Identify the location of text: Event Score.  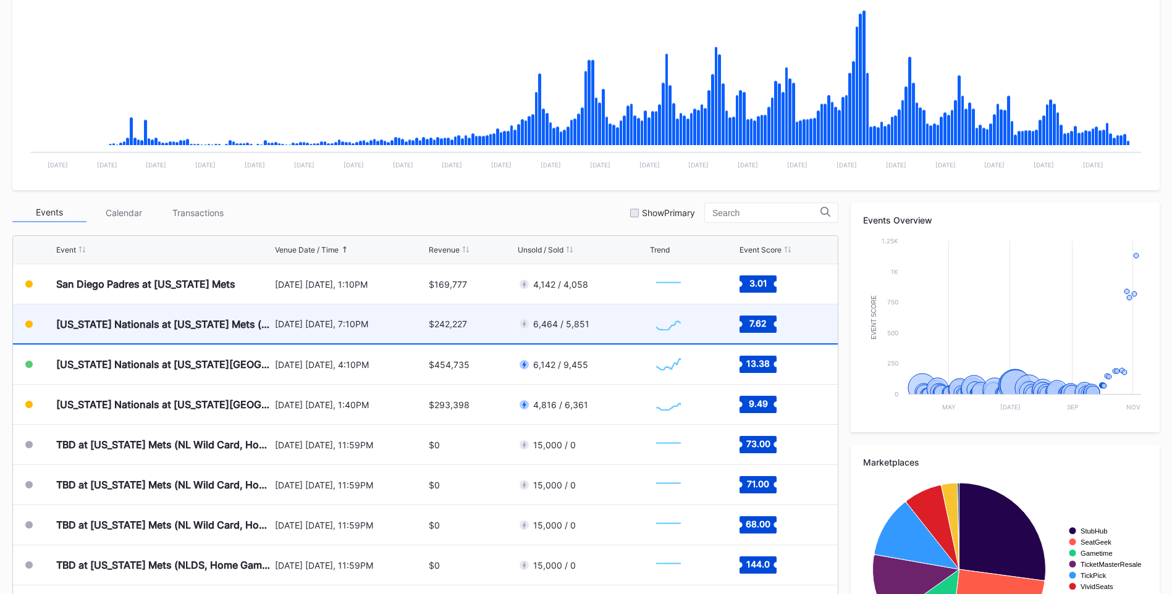
(874, 318).